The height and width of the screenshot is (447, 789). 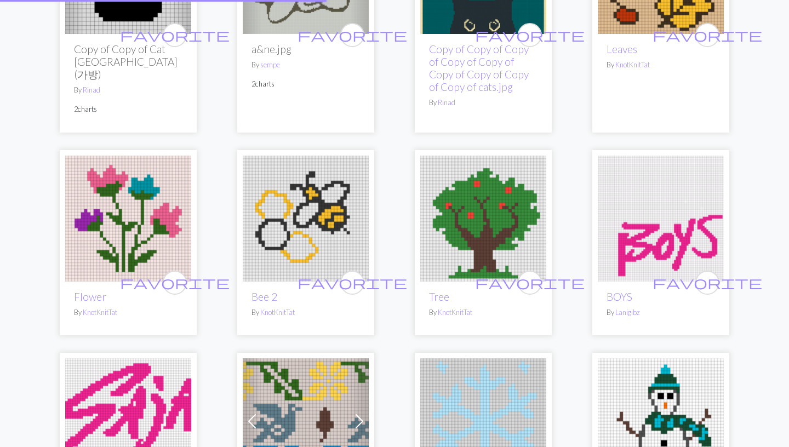 What do you see at coordinates (270, 65) in the screenshot?
I see `a: sempe` at bounding box center [270, 65].